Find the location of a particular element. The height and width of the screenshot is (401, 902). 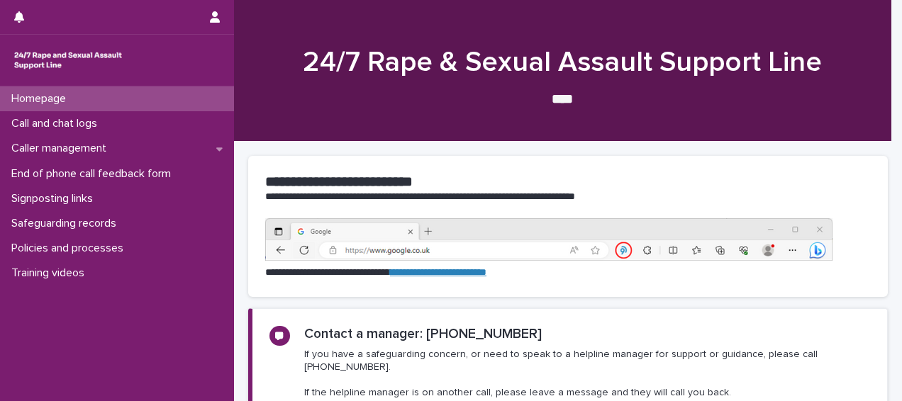

p: Caller management is located at coordinates (62, 148).